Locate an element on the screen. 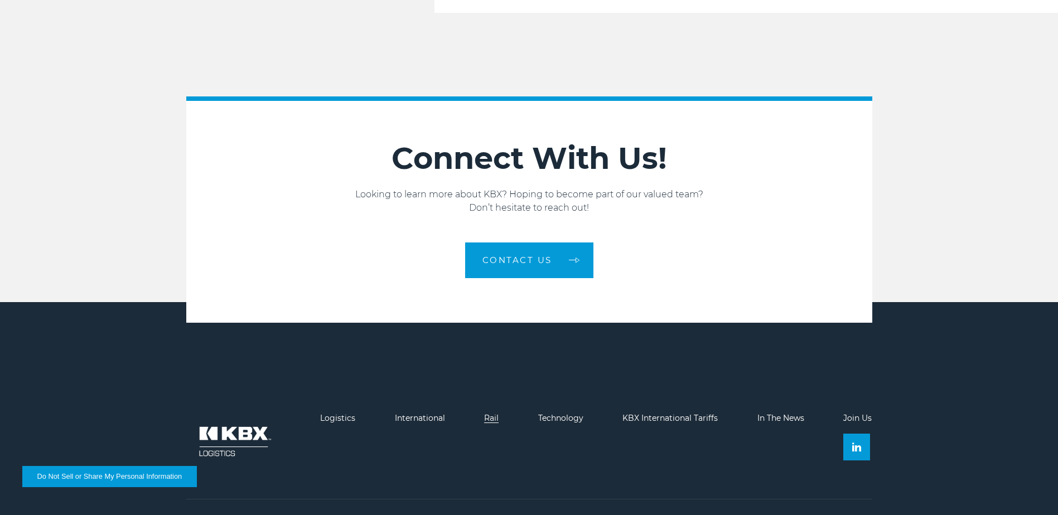 The image size is (1058, 515). a: Technology is located at coordinates (560, 418).